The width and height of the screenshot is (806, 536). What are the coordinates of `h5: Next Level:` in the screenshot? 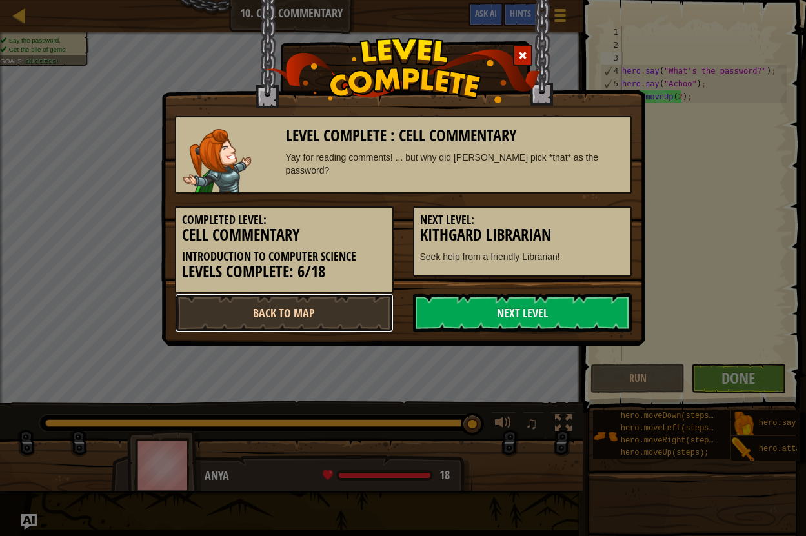 It's located at (522, 220).